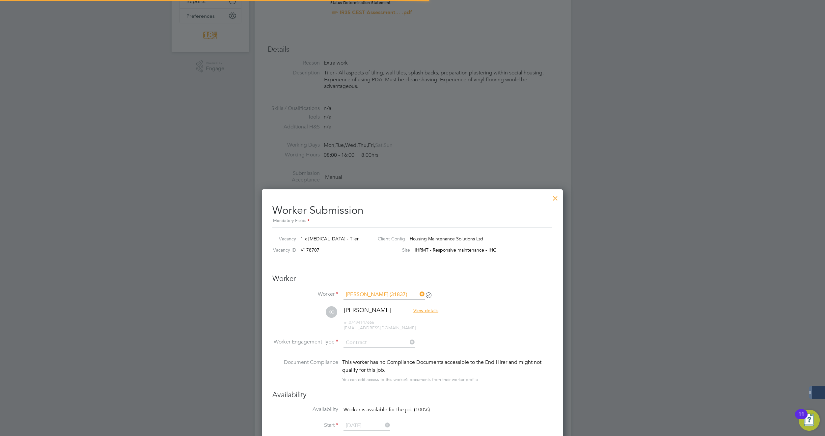  Describe the element at coordinates (305, 409) in the screenshot. I see `label: Availability` at that location.